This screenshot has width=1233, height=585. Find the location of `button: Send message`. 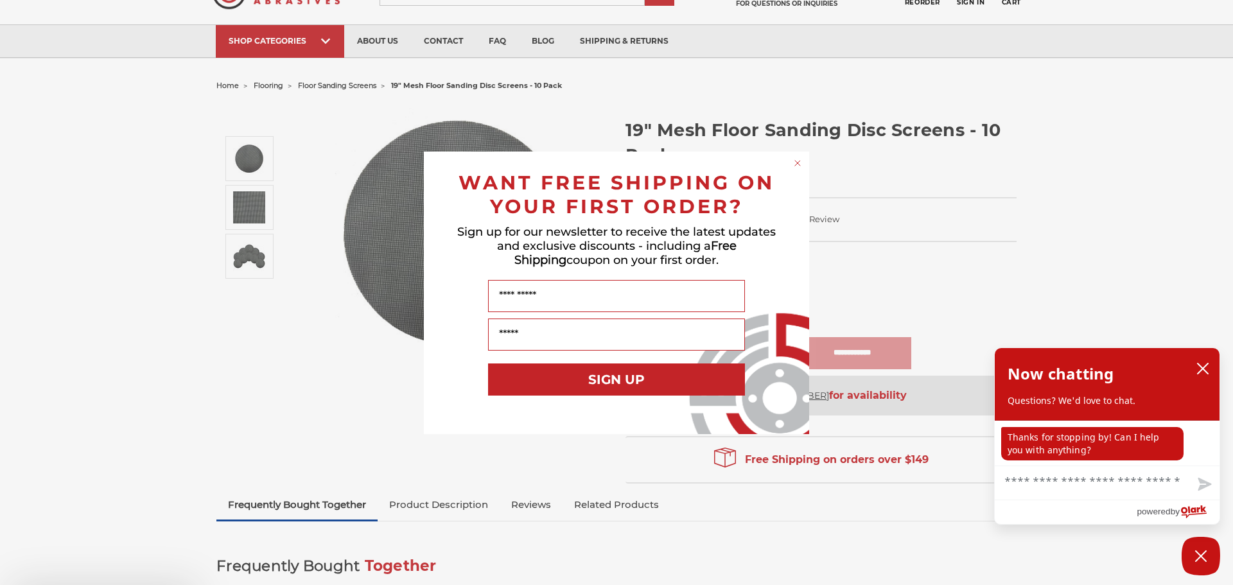

button: Send message is located at coordinates (1203, 485).